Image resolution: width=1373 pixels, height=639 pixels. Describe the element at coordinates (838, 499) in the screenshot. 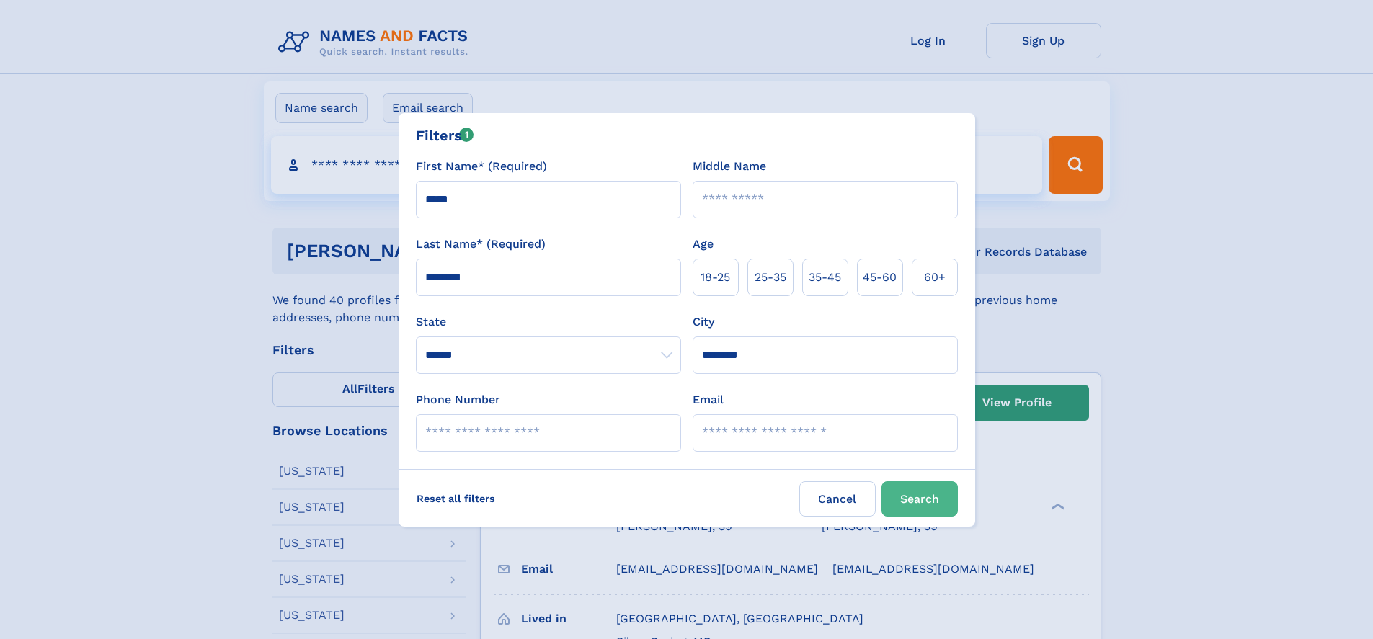

I see `label: Cancel` at that location.